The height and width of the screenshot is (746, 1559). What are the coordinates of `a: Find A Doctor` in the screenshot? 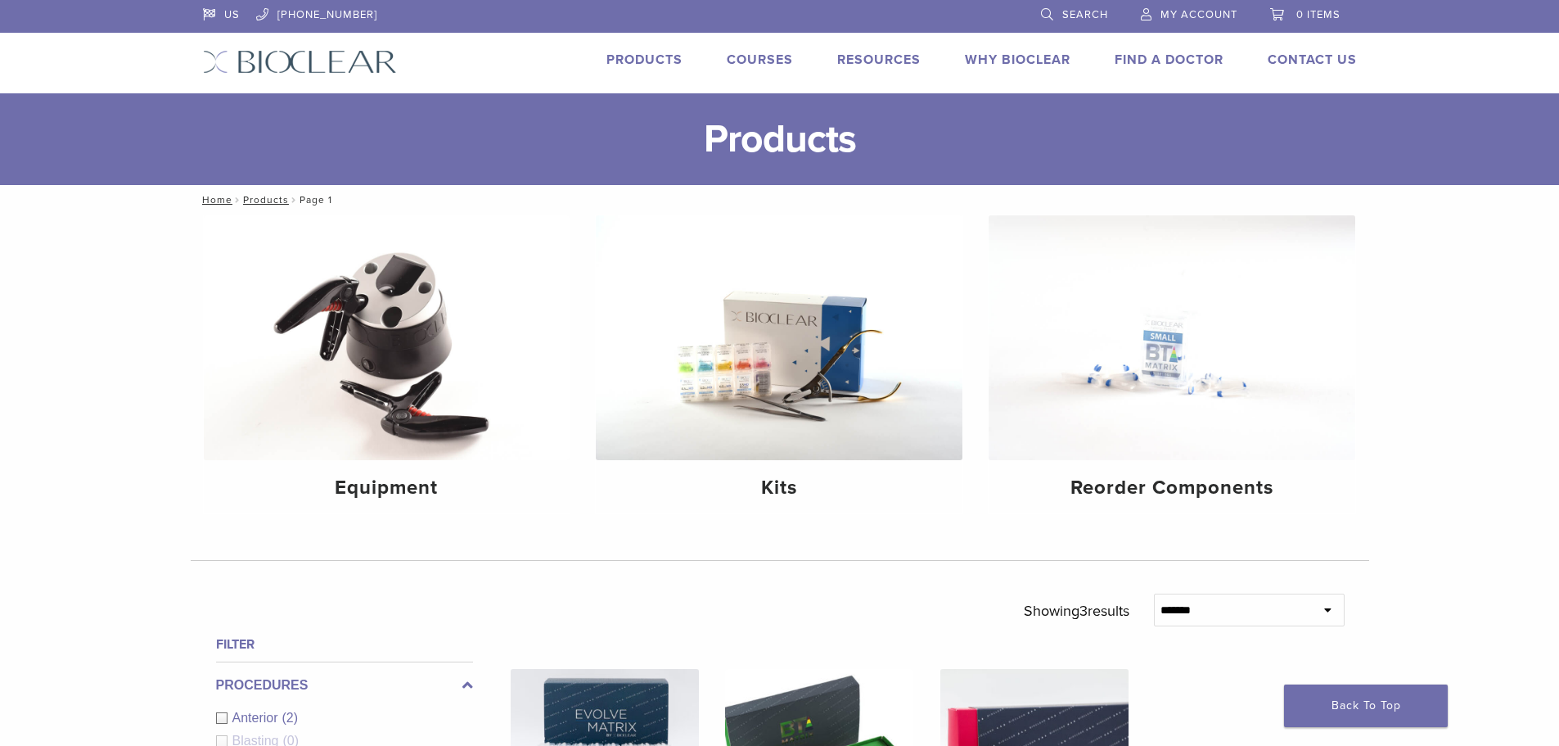 It's located at (1169, 60).